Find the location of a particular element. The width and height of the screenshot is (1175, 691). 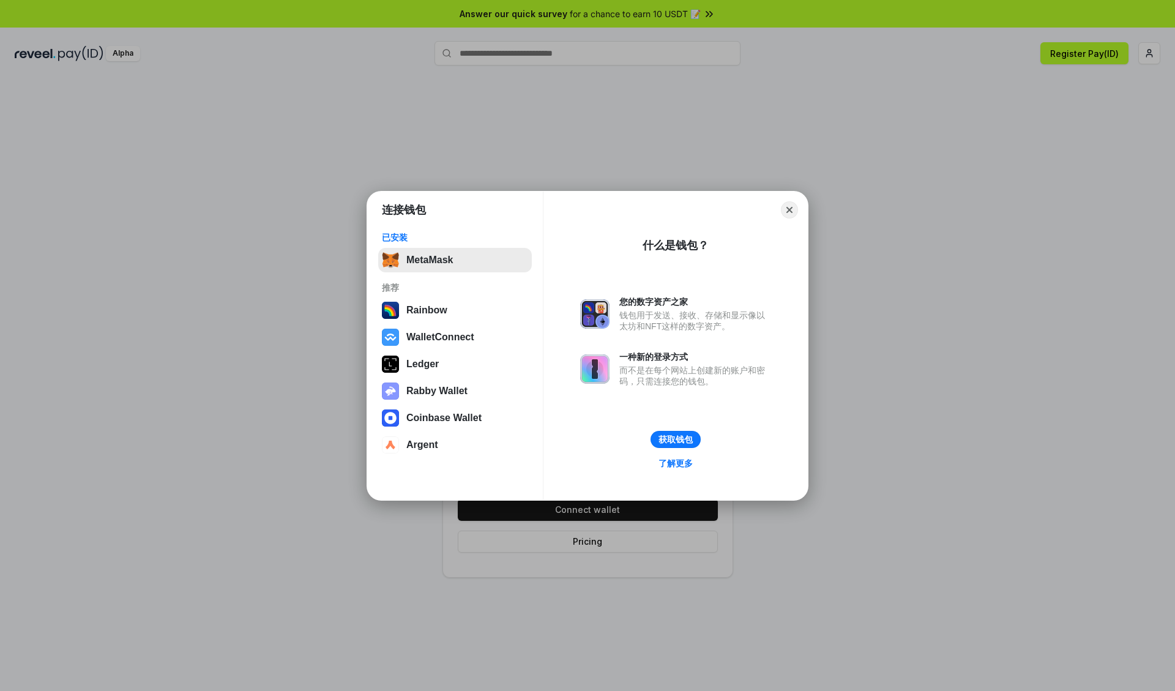

button: Rainbow is located at coordinates (455, 310).